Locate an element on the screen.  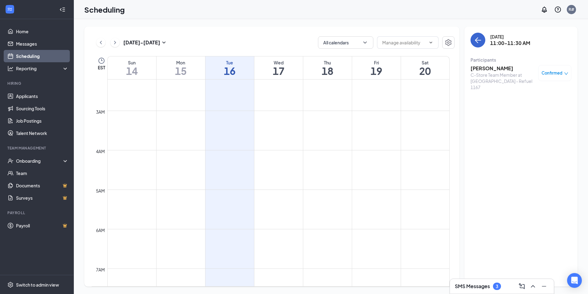
div: Hiring is located at coordinates (37, 83).